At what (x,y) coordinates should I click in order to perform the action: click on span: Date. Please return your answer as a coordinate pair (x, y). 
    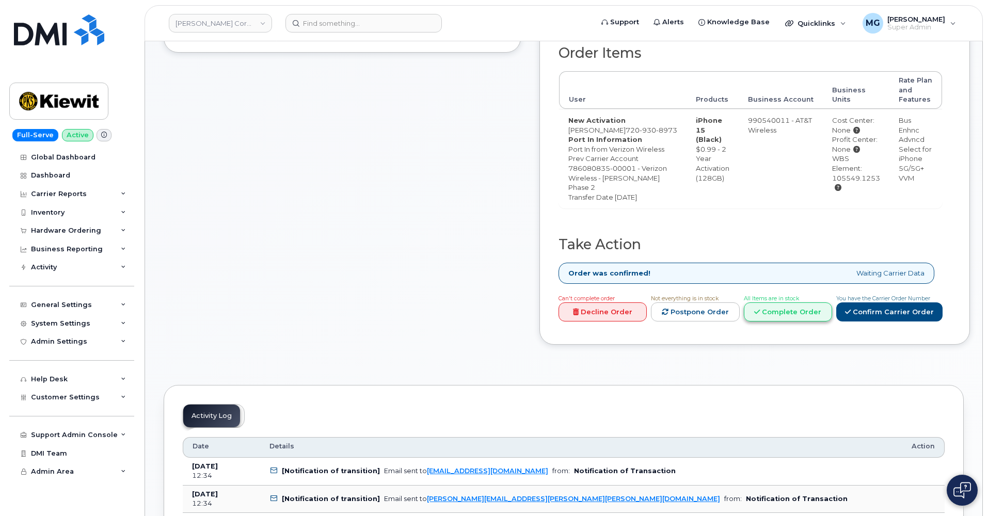
    Looking at the image, I should click on (201, 447).